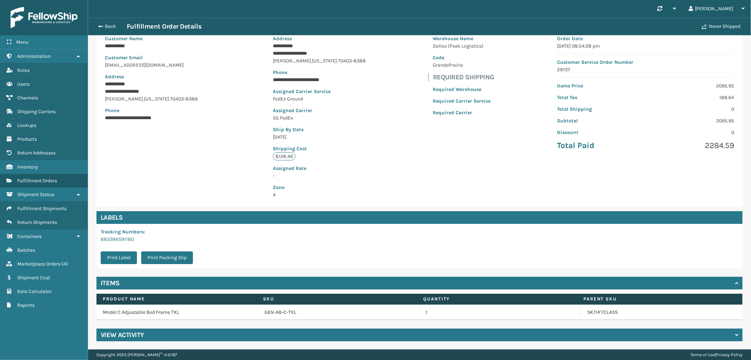 The height and width of the screenshot is (360, 751). What do you see at coordinates (721, 26) in the screenshot?
I see `button: Never Shipped` at bounding box center [721, 26].